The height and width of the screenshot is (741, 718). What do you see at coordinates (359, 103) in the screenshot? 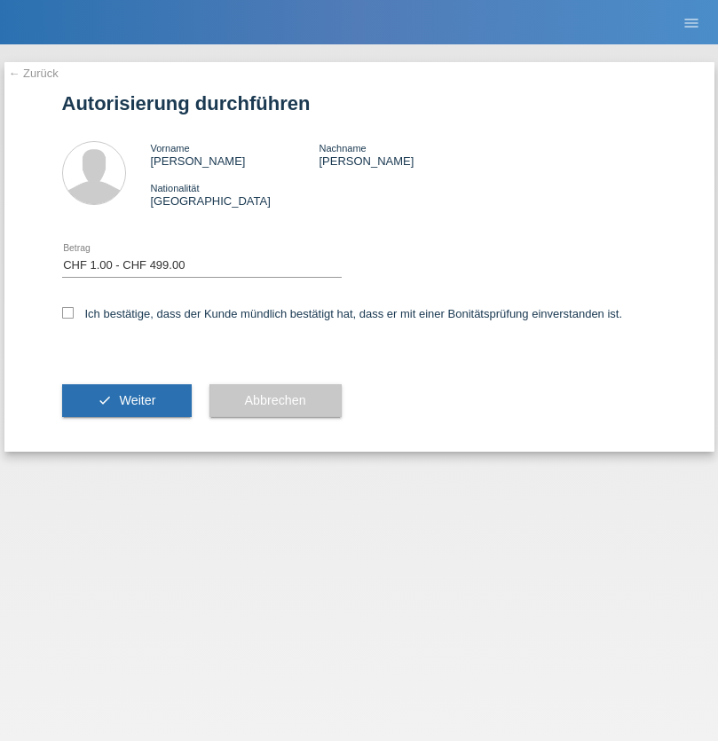
I see `h1: Autorisierung durchführen` at bounding box center [359, 103].